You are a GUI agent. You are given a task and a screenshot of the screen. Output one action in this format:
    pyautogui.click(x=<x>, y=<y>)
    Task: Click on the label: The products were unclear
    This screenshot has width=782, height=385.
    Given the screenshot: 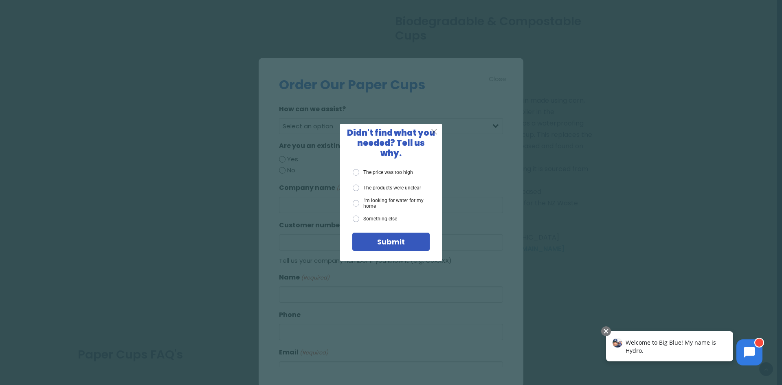 What is the action you would take?
    pyautogui.click(x=387, y=188)
    